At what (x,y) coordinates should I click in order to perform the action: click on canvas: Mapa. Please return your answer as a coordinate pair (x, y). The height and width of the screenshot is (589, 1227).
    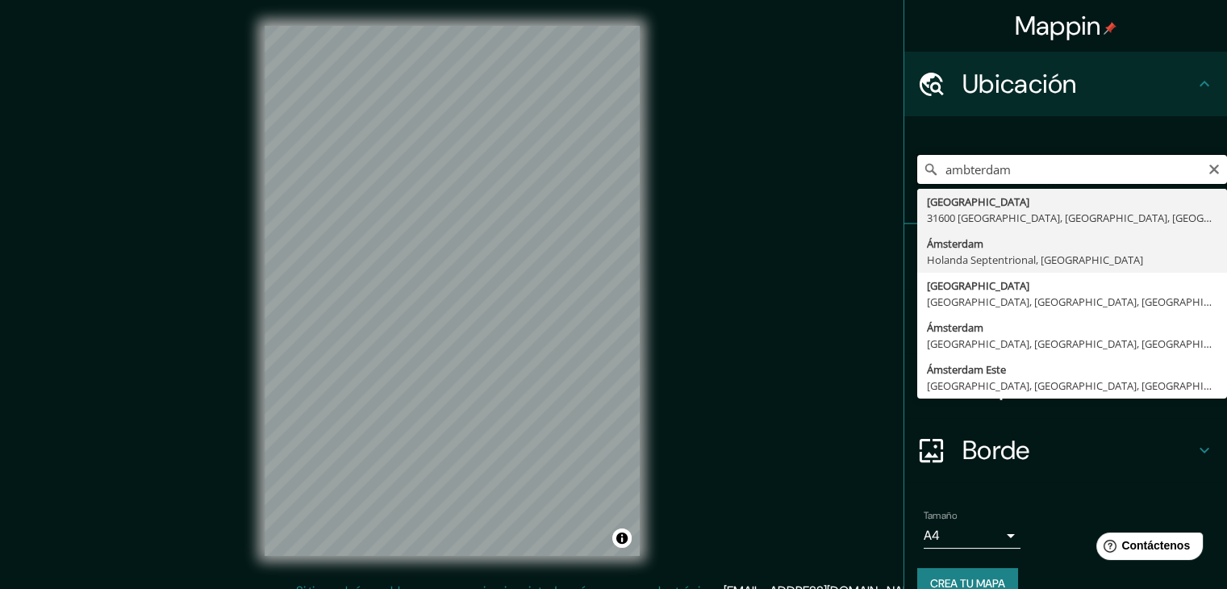
    Looking at the image, I should click on (452, 290).